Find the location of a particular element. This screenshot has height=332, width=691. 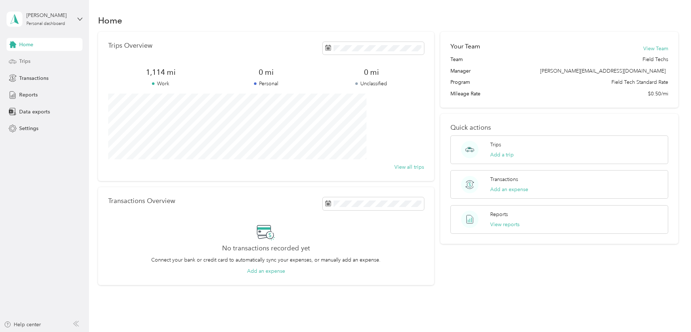

p: Transactions is located at coordinates (504, 179).